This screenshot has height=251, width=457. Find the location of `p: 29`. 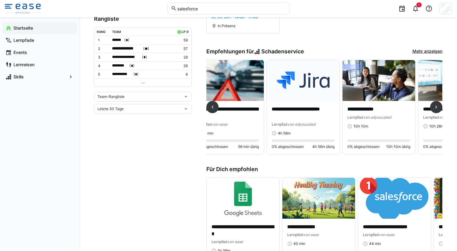

p: 29 is located at coordinates (182, 57).